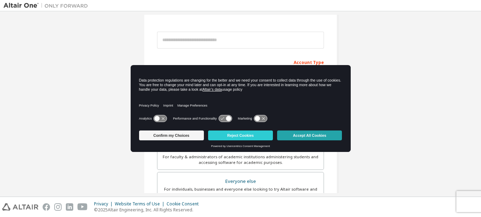 The width and height of the screenshot is (481, 217). Describe the element at coordinates (82, 207) in the screenshot. I see `img: youtube.svg` at that location.